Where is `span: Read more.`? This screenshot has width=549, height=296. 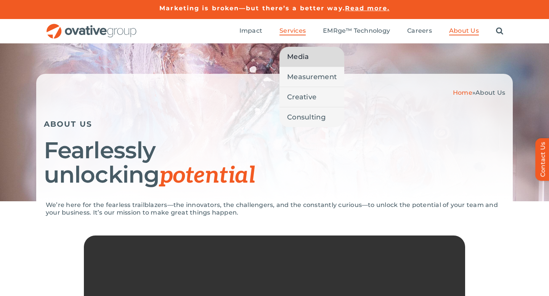
span: Read more. is located at coordinates (367, 8).